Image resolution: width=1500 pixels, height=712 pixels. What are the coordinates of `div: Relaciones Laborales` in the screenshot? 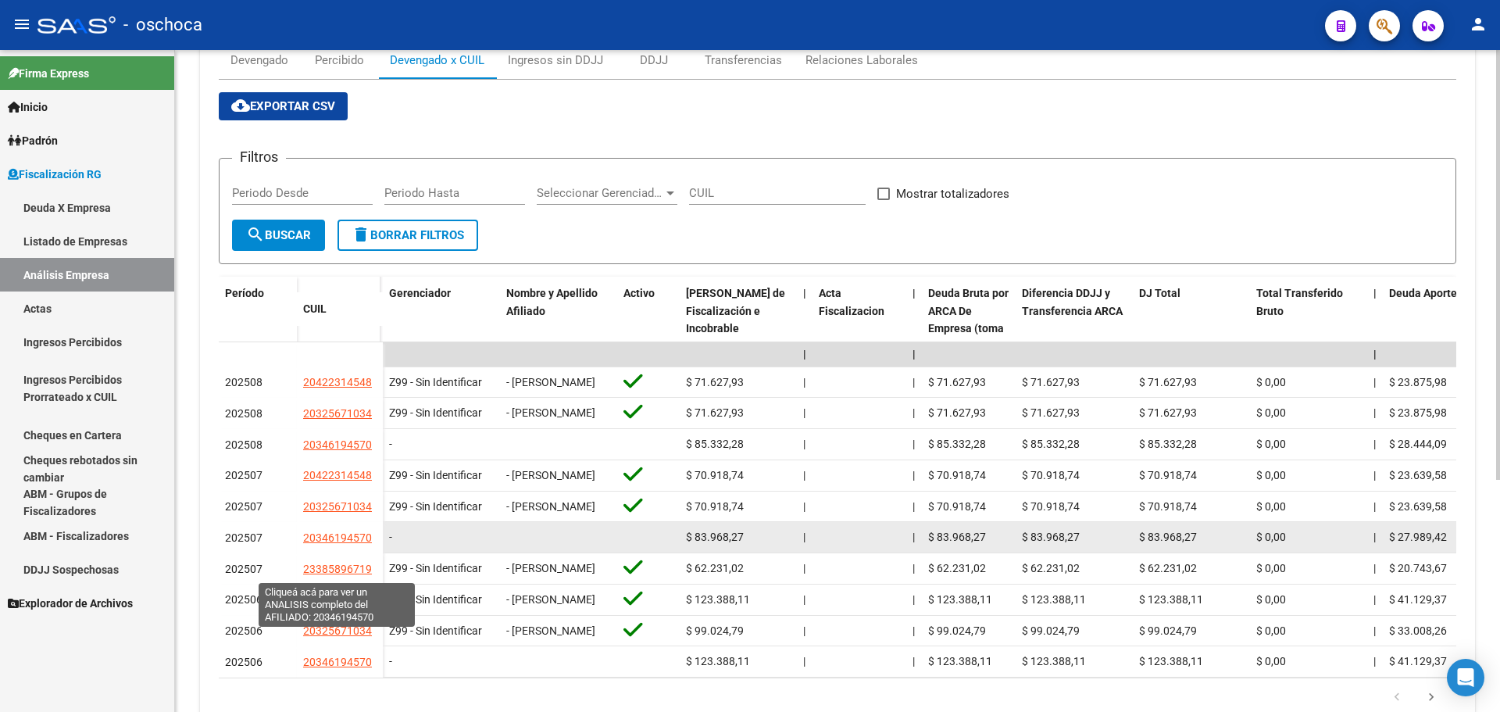 It's located at (862, 60).